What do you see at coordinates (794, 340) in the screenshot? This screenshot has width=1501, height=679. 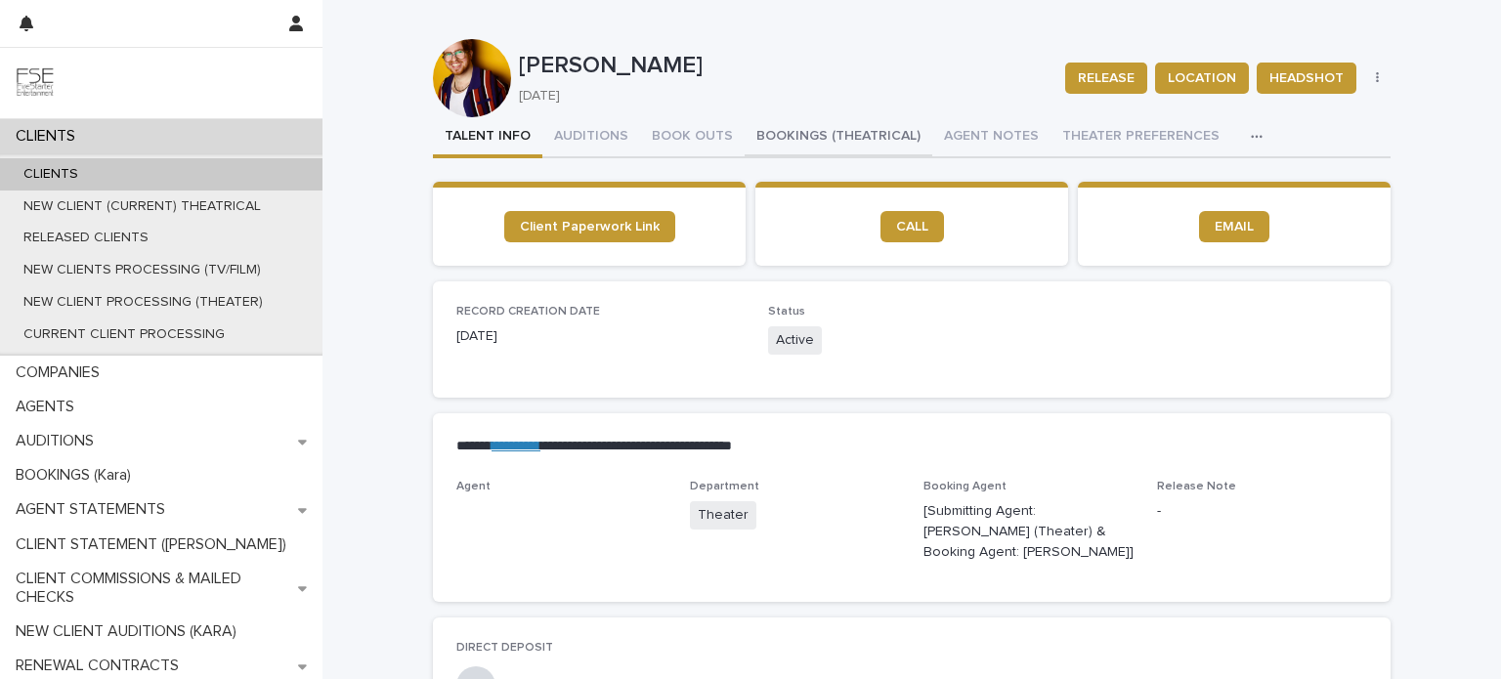 I see `span: Active` at bounding box center [794, 340].